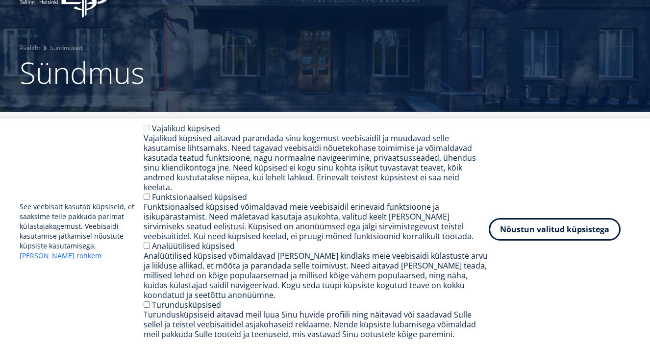 Image resolution: width=650 pixels, height=344 pixels. Describe the element at coordinates (200, 197) in the screenshot. I see `label: Funktsionaalsed küpsised` at that location.